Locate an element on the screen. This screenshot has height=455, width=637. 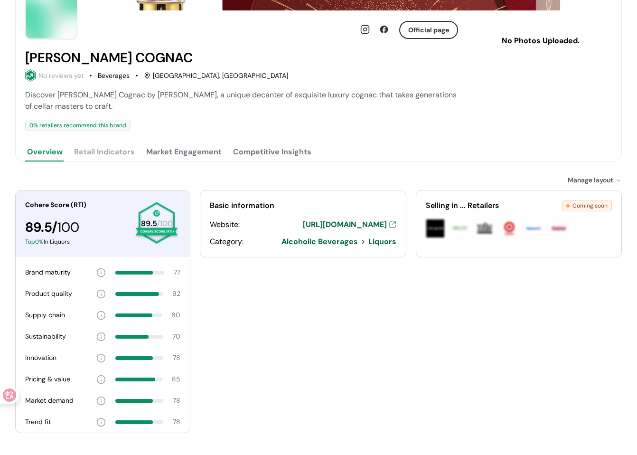
div: Innovation is located at coordinates (41, 358).